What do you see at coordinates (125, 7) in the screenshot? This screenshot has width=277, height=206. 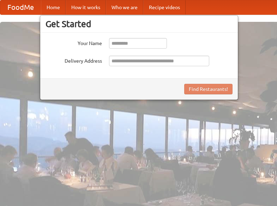 I see `a: Who we are` at bounding box center [125, 7].